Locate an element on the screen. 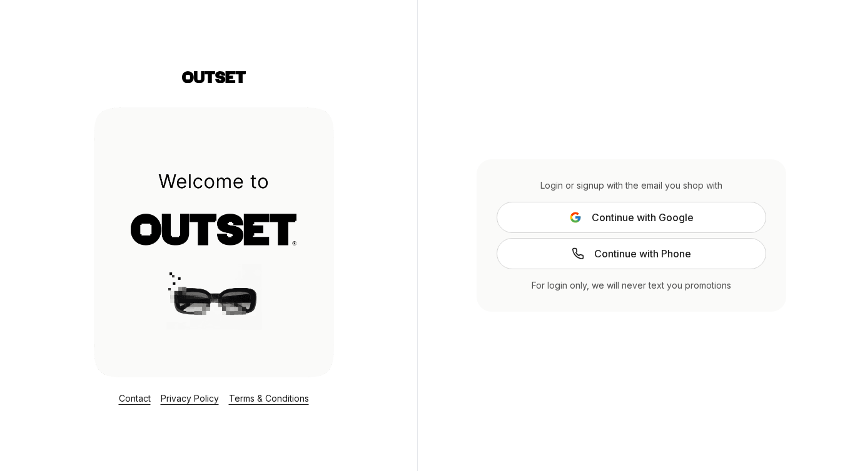  span: Continue with Phone is located at coordinates (642, 254).